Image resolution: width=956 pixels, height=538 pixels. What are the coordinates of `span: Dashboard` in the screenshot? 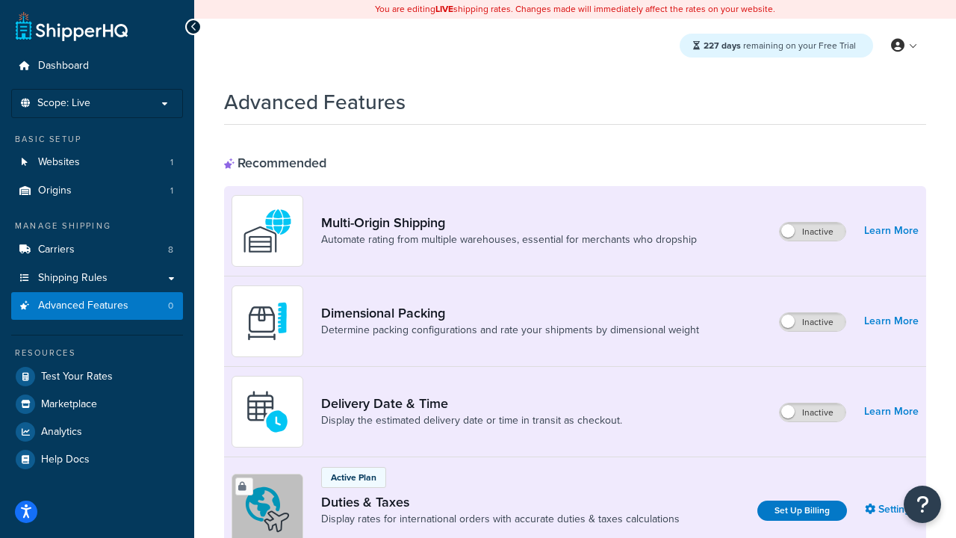 It's located at (64, 66).